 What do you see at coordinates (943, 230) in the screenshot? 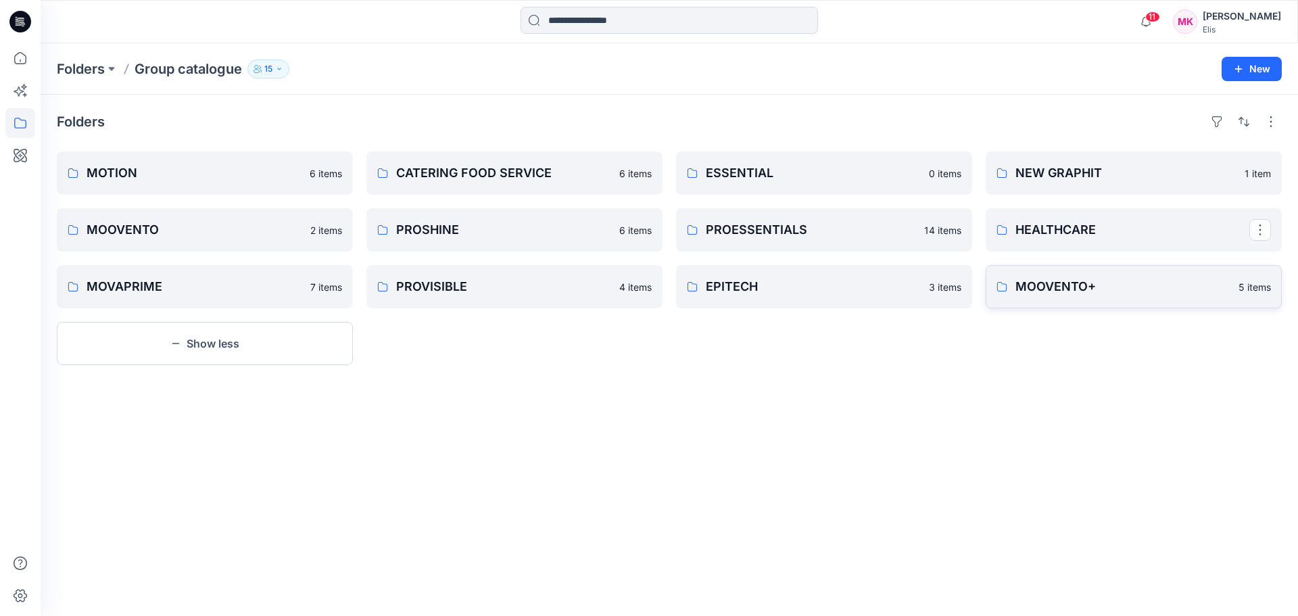
I see `p: 14 items` at bounding box center [943, 230].